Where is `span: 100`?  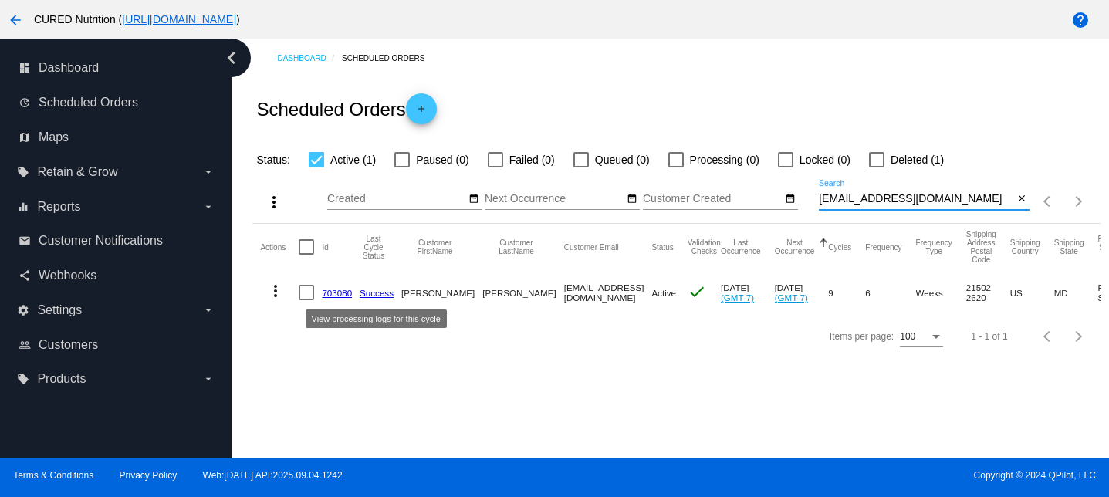
span: 100 is located at coordinates (908, 337).